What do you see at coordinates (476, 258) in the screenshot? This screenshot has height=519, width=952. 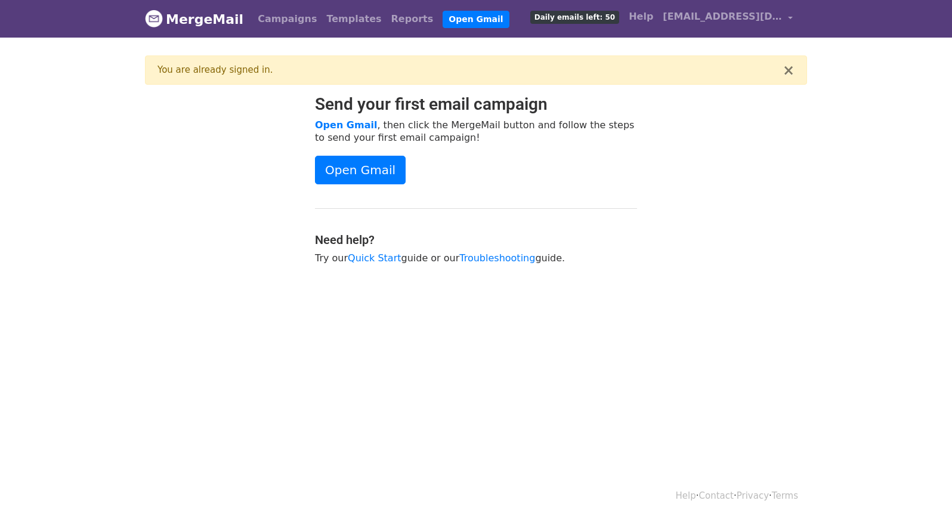 I see `p: Try our guide or our guide.` at bounding box center [476, 258].